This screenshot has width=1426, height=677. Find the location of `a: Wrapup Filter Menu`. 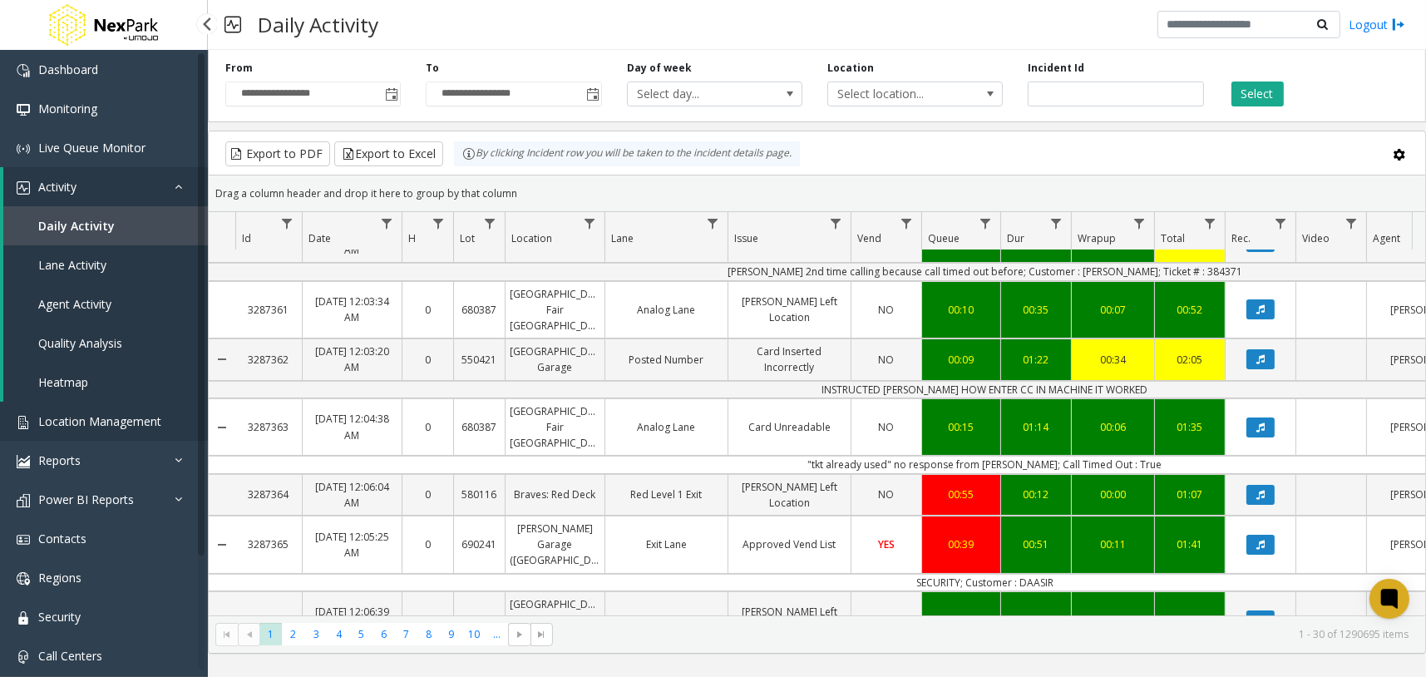

a: Wrapup Filter Menu is located at coordinates (1139, 223).